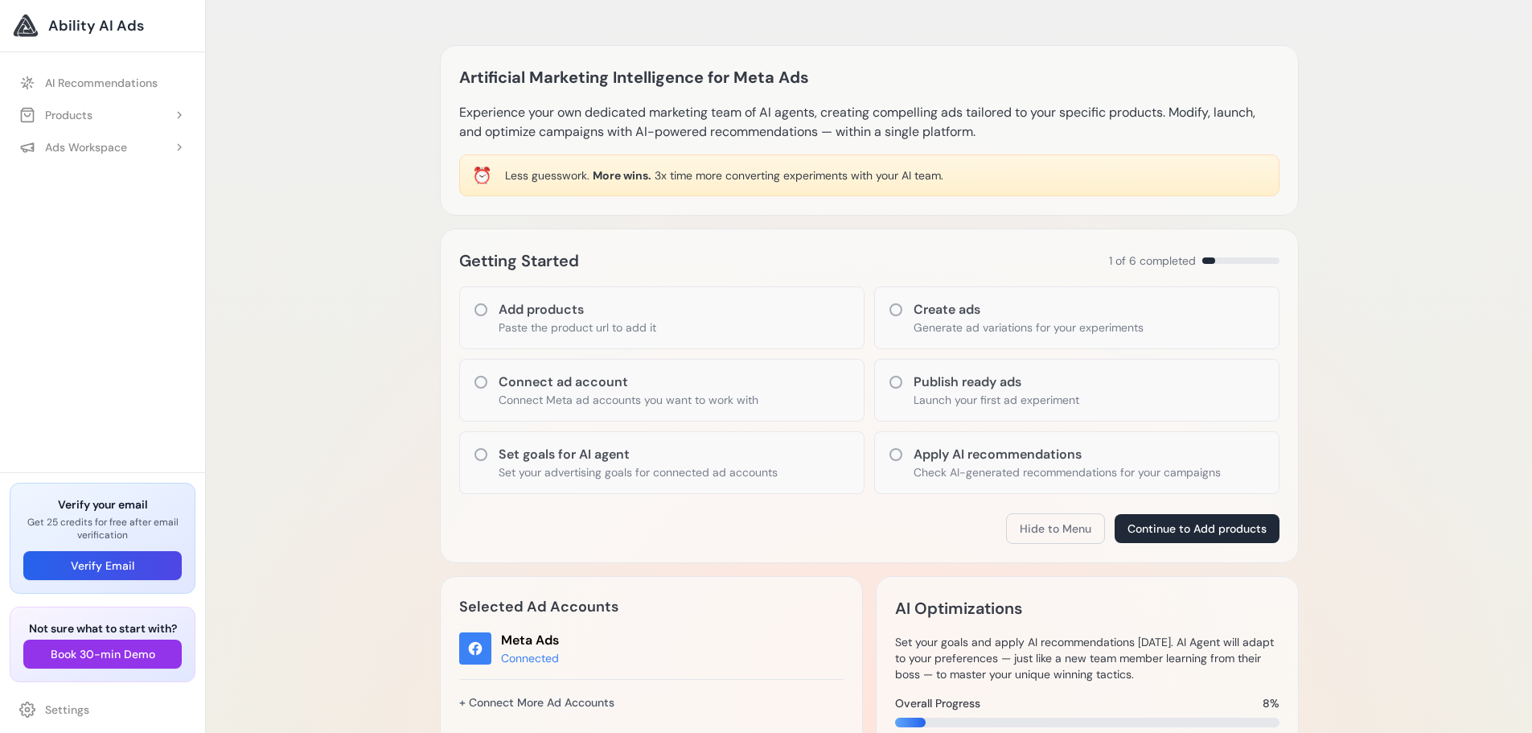  I want to click on button: Ads Workspace, so click(102, 147).